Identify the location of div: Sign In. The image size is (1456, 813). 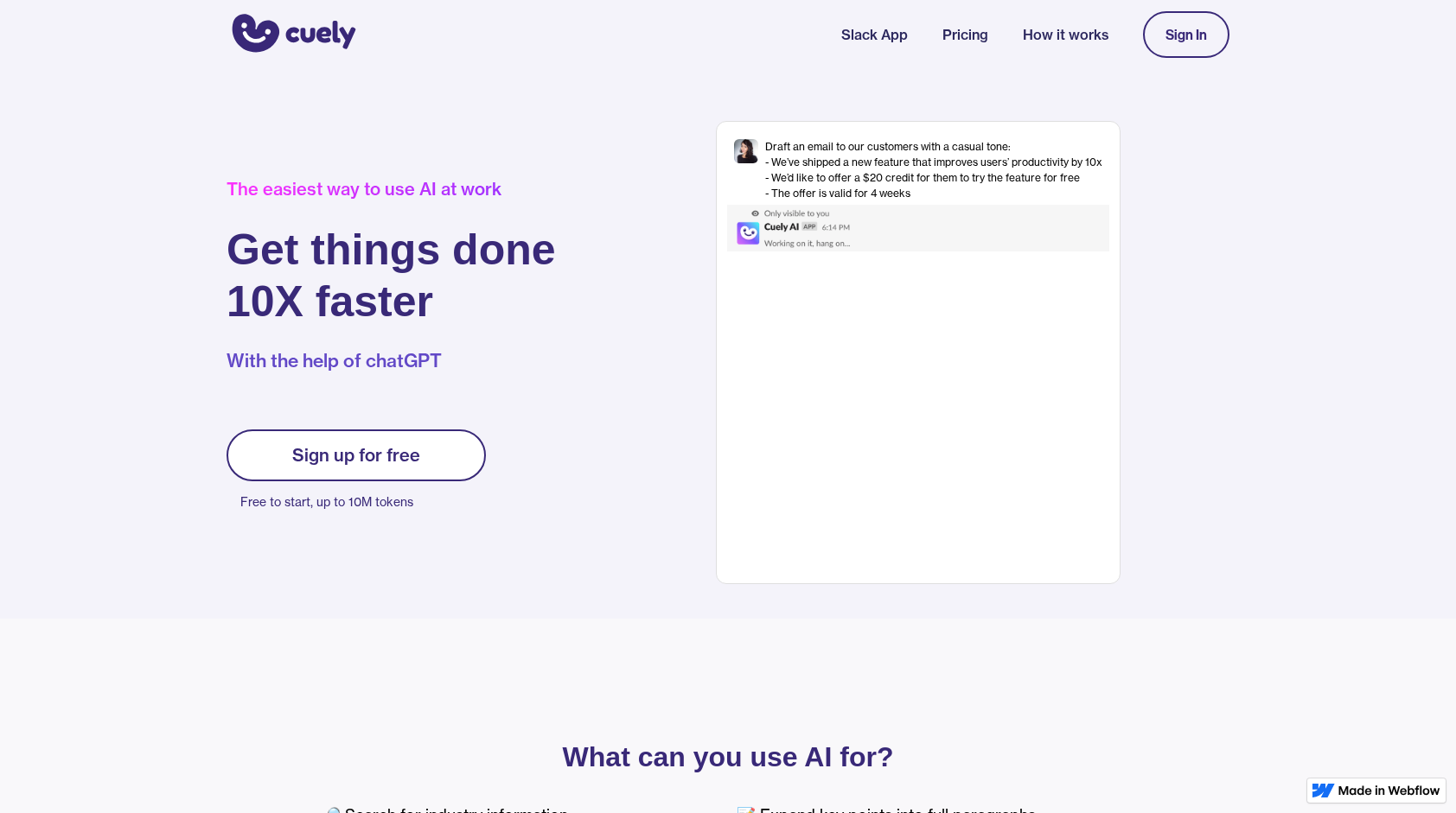
(1186, 35).